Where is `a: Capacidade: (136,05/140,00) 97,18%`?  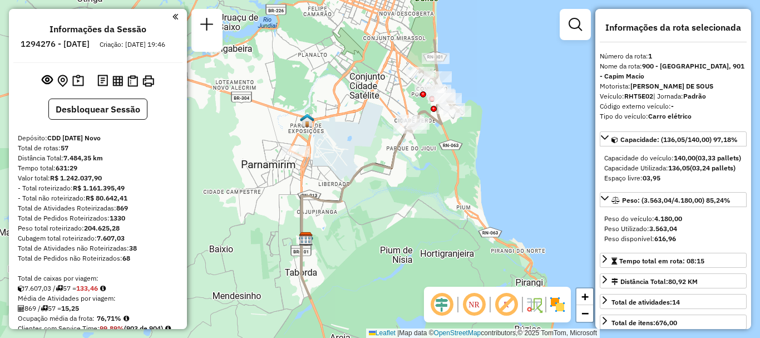 a: Capacidade: (136,05/140,00) 97,18% is located at coordinates (673, 139).